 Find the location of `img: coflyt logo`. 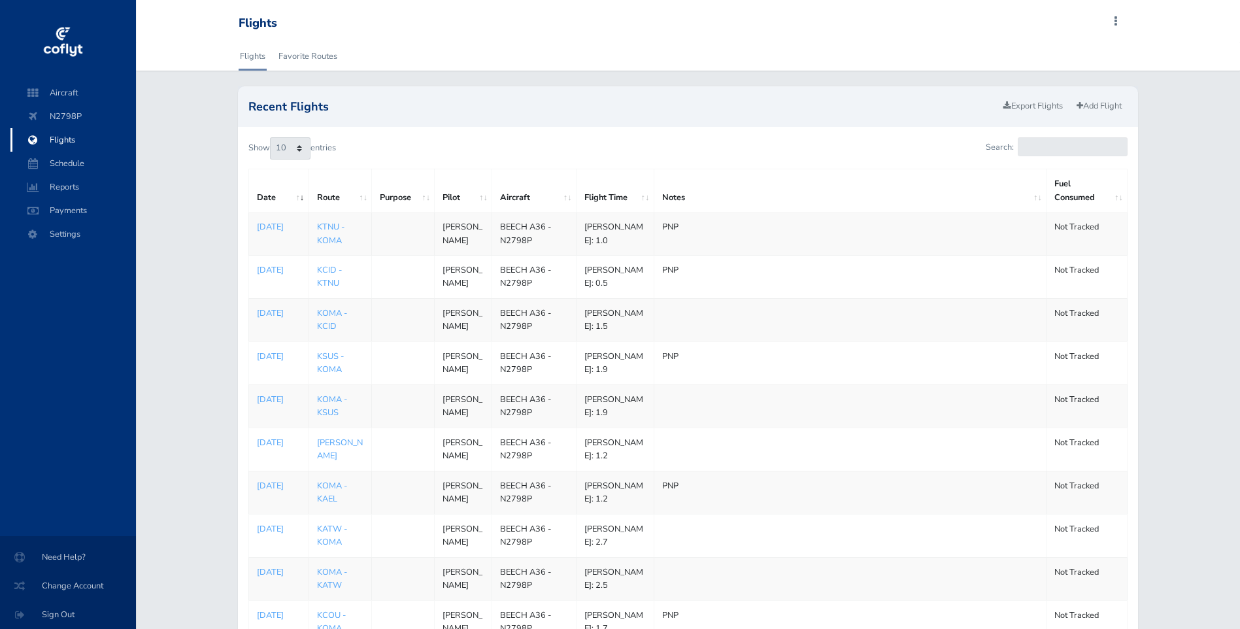

img: coflyt logo is located at coordinates (63, 43).